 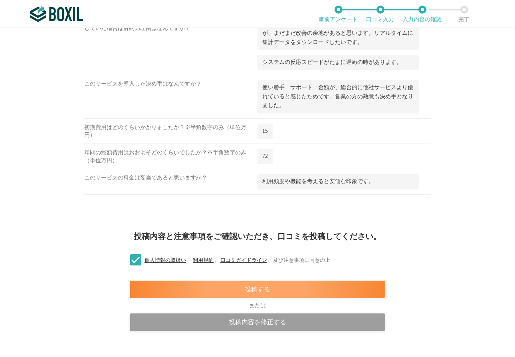 What do you see at coordinates (171, 184) in the screenshot?
I see `div: このサービスの料金は妥当であると思いますか？` at bounding box center [171, 184].